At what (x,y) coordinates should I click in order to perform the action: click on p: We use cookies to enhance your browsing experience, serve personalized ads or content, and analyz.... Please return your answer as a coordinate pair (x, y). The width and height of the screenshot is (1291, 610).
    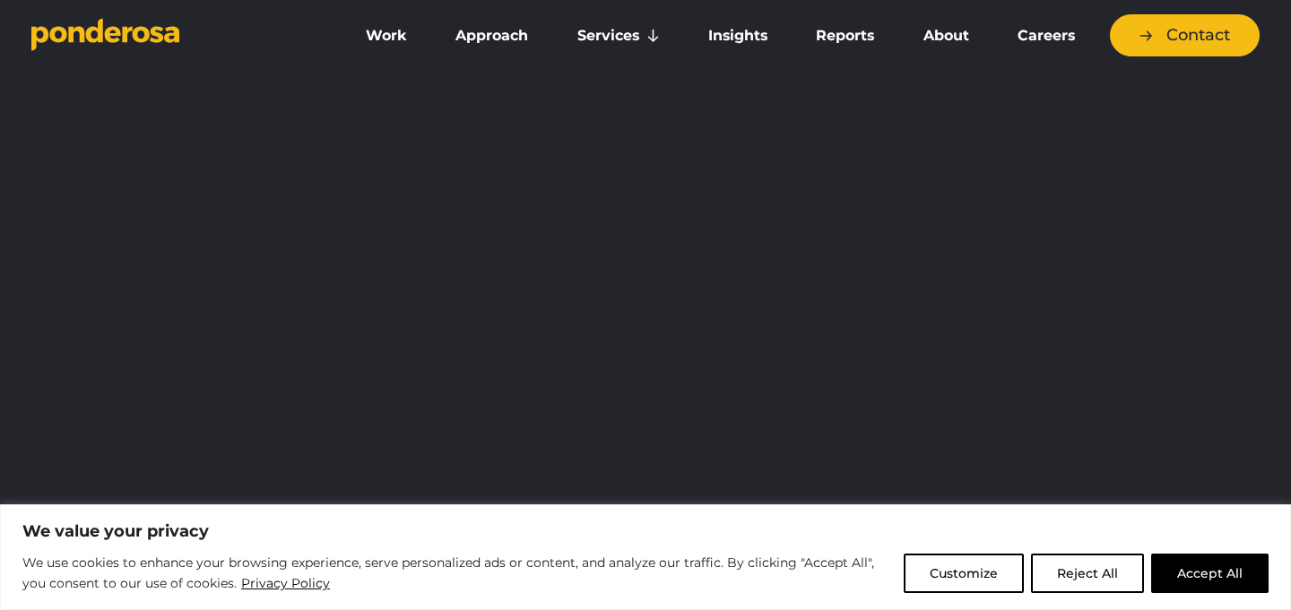
    Looking at the image, I should click on (456, 574).